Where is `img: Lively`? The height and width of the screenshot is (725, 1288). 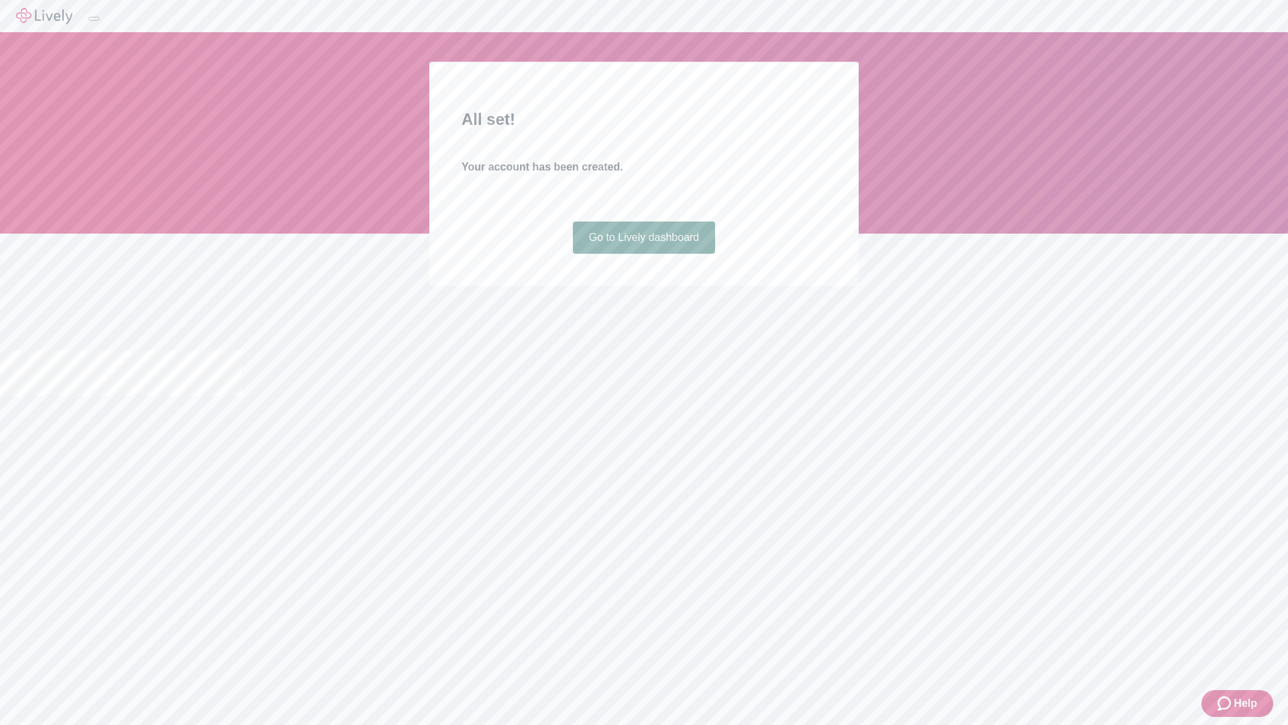
img: Lively is located at coordinates (44, 16).